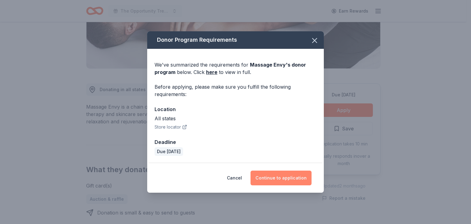  I want to click on div: All states, so click(236, 118).